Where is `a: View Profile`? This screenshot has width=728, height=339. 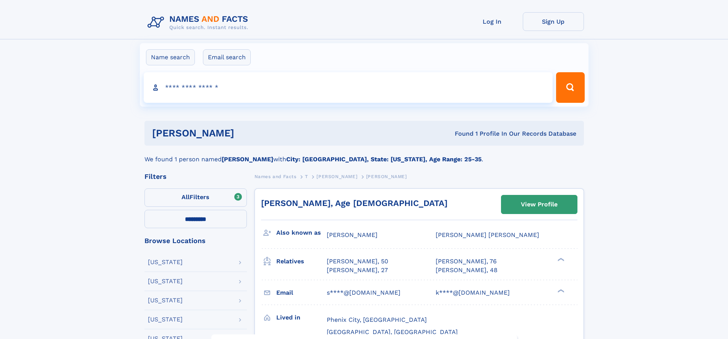
a: View Profile is located at coordinates (539, 205).